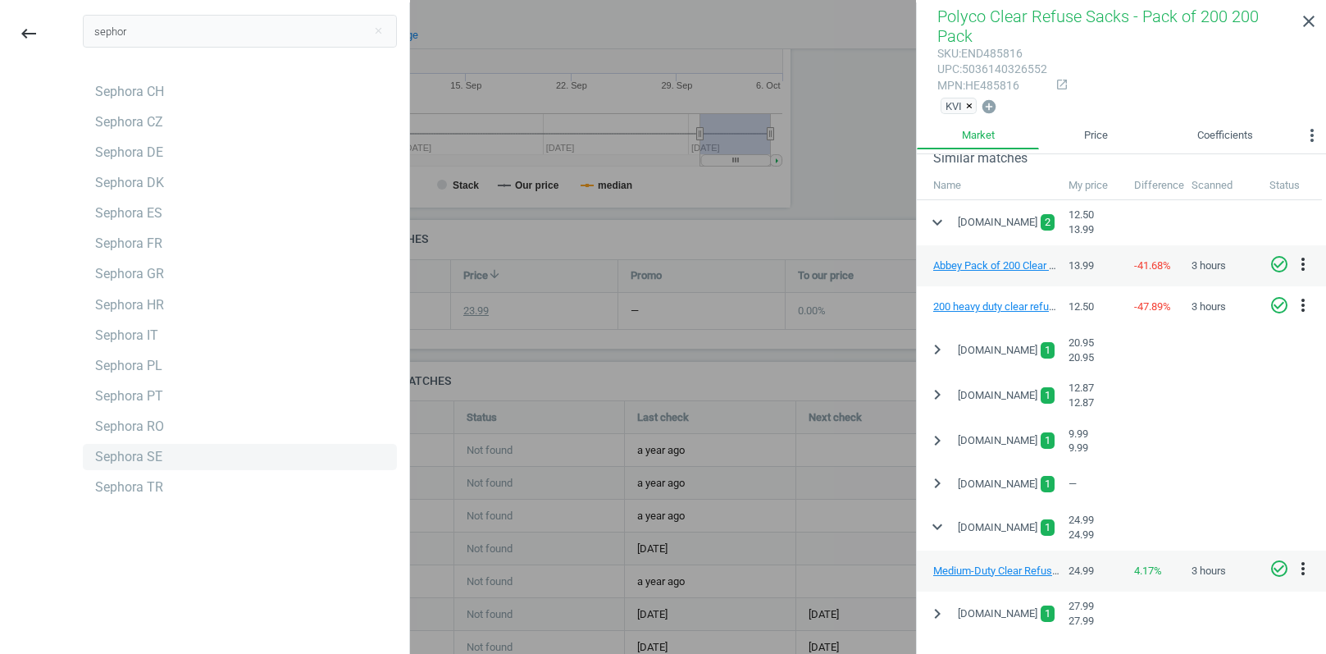 The image size is (1326, 654). What do you see at coordinates (1093, 306) in the screenshot?
I see `div: 12.50` at bounding box center [1093, 306].